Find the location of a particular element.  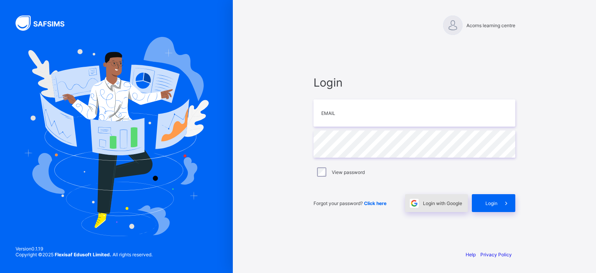

img: google.396cfc9801f0270233282035f929180a.svg is located at coordinates (414, 203).